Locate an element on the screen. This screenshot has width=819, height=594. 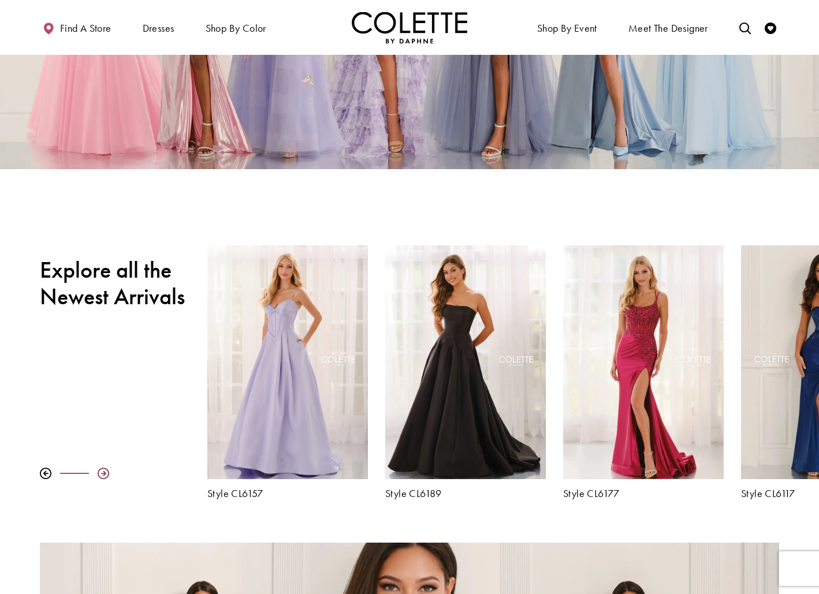
a: Visit Colette by Daphne Style No. CL6189 Page is located at coordinates (466, 362).